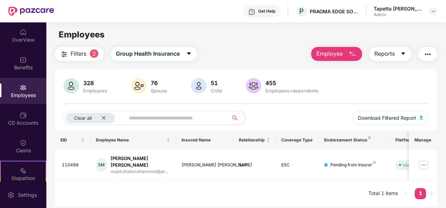  Describe the element at coordinates (159, 83) in the screenshot. I see `div: 76` at that location.